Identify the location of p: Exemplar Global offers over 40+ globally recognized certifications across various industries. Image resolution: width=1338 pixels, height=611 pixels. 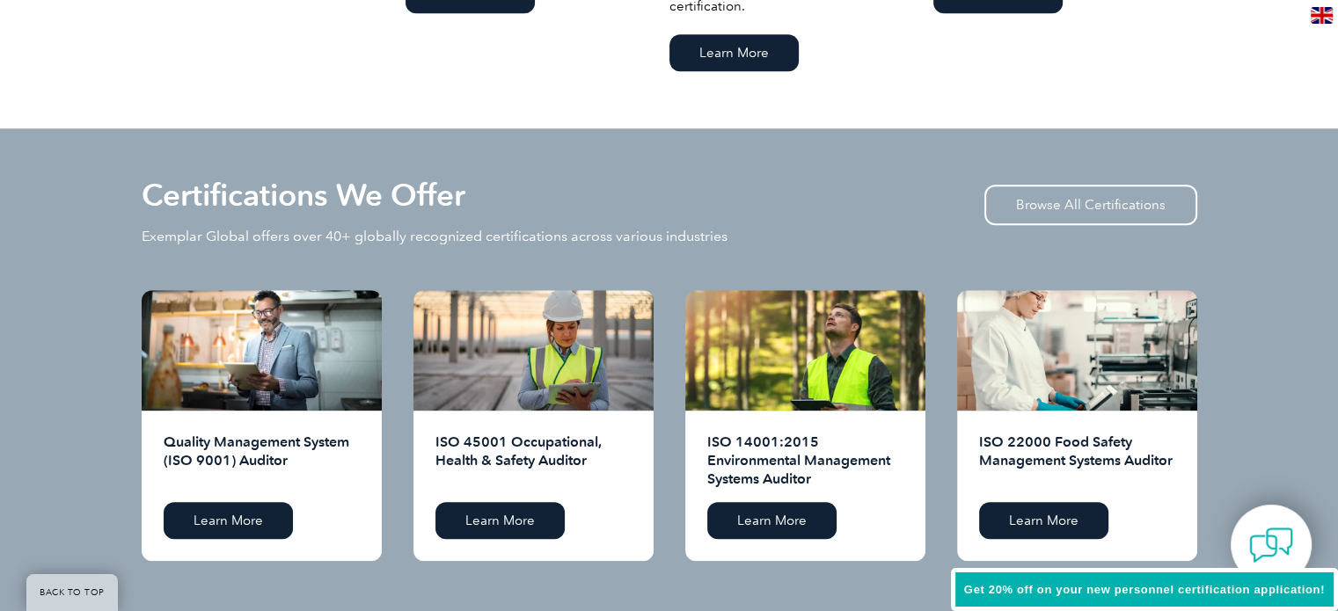
(435, 237).